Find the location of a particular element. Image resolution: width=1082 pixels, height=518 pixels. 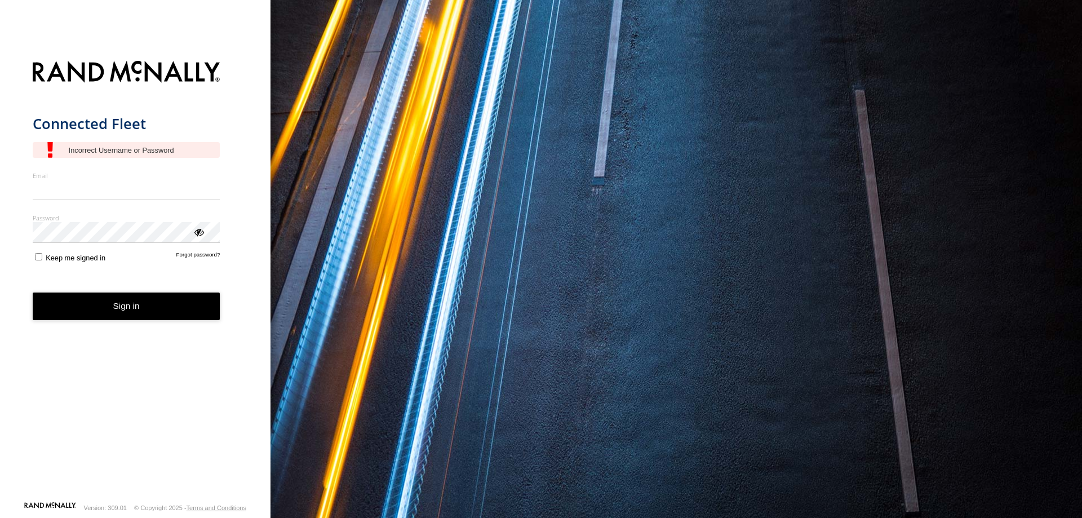

img: Rand McNally is located at coordinates (126, 73).